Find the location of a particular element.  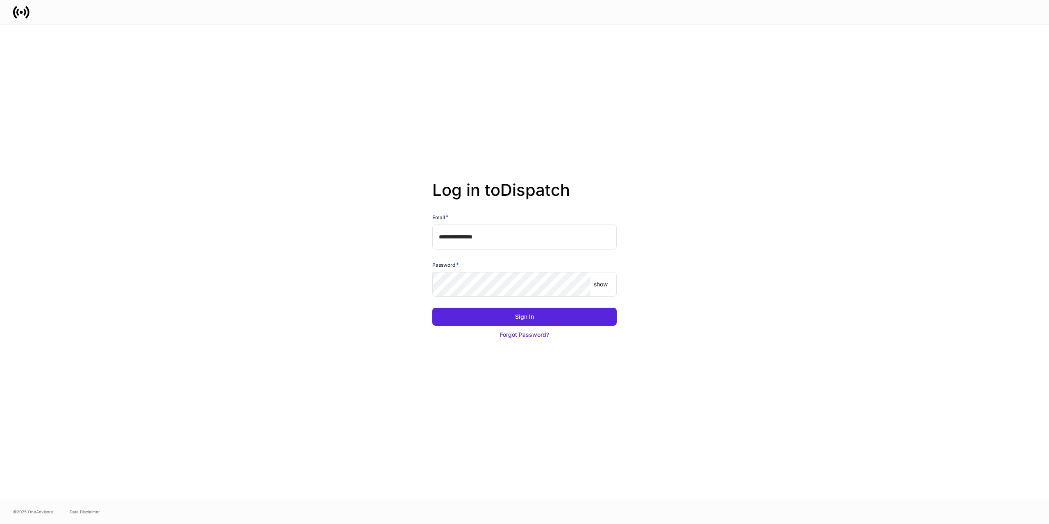

button: Sign In is located at coordinates (525, 317).